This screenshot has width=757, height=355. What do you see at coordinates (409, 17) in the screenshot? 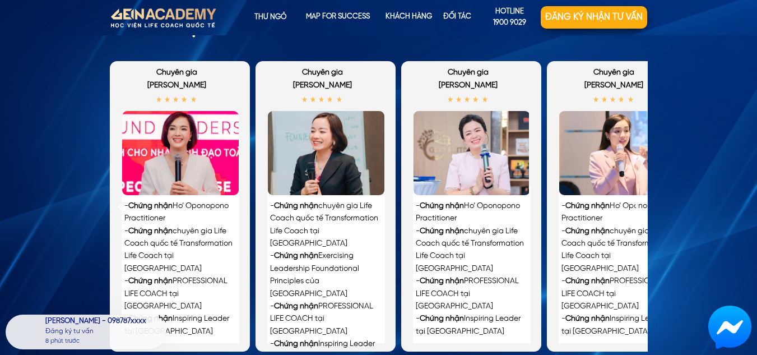
I see `p: KHÁCH HÀNG` at bounding box center [409, 17].